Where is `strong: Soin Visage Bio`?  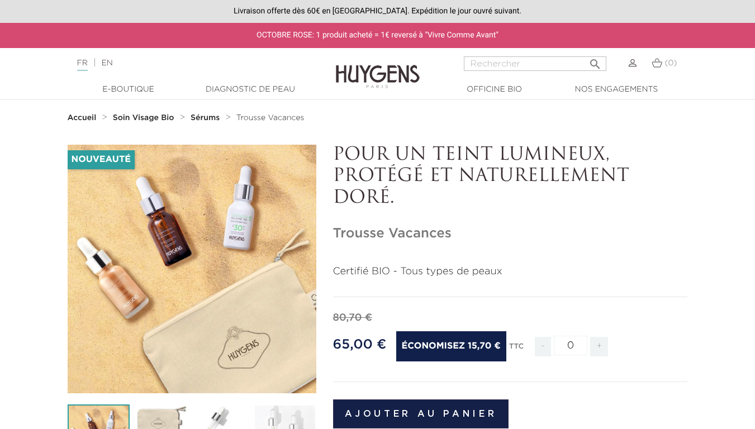
strong: Soin Visage Bio is located at coordinates (144, 118).